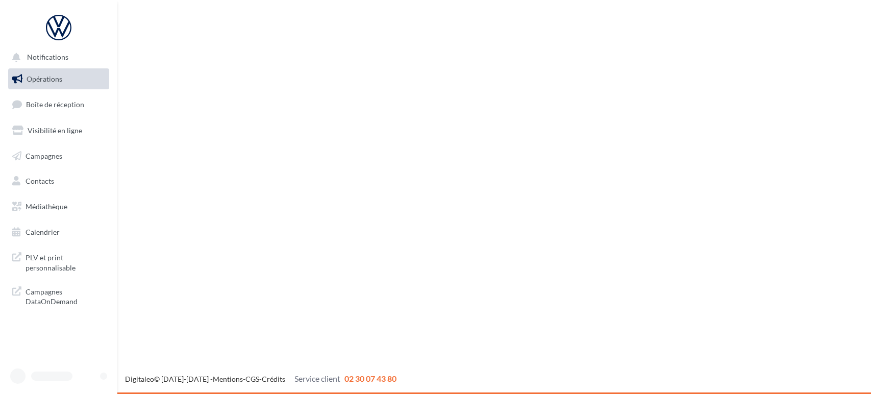 This screenshot has width=871, height=394. Describe the element at coordinates (59, 295) in the screenshot. I see `a: Campagnes DataOnDemand` at that location.